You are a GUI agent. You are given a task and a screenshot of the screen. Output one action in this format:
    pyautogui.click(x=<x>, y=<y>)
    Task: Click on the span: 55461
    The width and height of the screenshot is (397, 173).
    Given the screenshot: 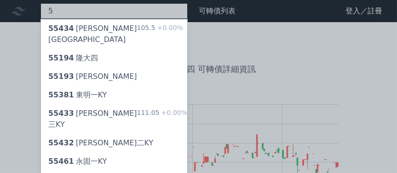 What is the action you would take?
    pyautogui.click(x=61, y=161)
    